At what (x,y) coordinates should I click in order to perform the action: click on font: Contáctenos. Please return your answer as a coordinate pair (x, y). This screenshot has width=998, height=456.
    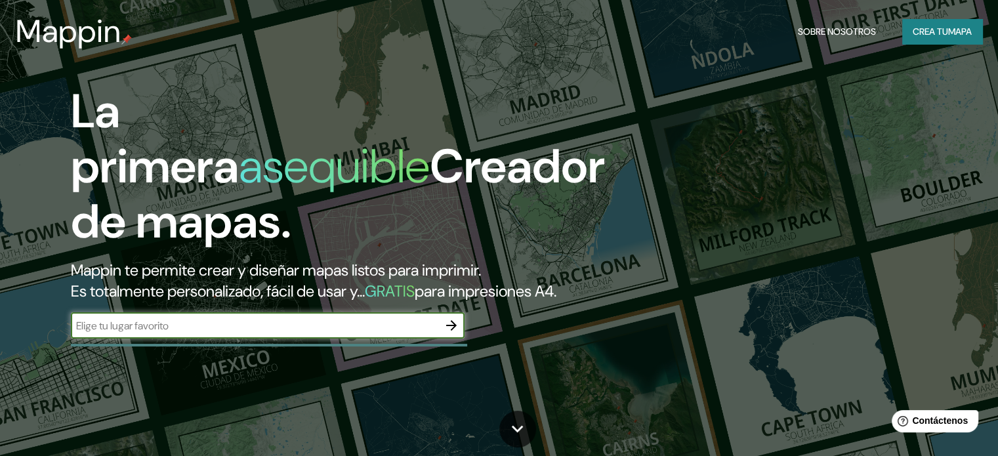
    Looking at the image, I should click on (58, 16).